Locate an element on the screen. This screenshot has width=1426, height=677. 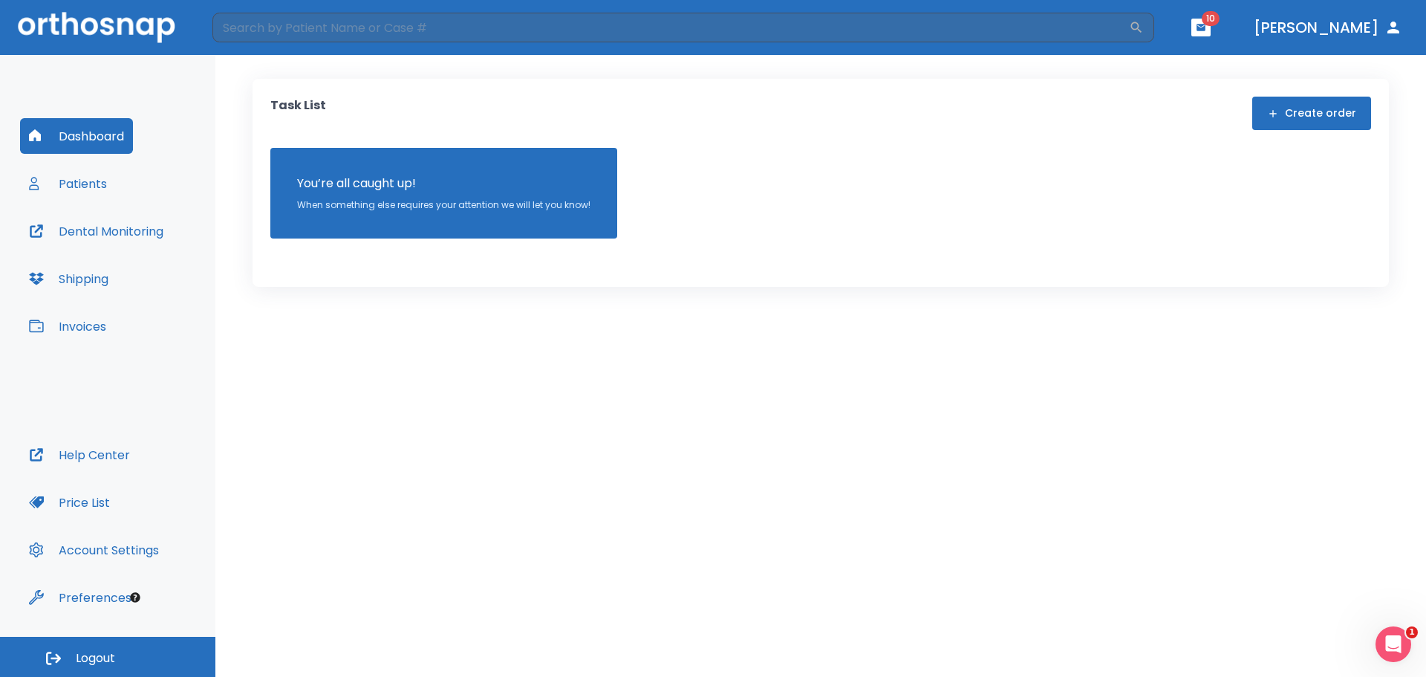
div: Tooltip anchor is located at coordinates (135, 597).